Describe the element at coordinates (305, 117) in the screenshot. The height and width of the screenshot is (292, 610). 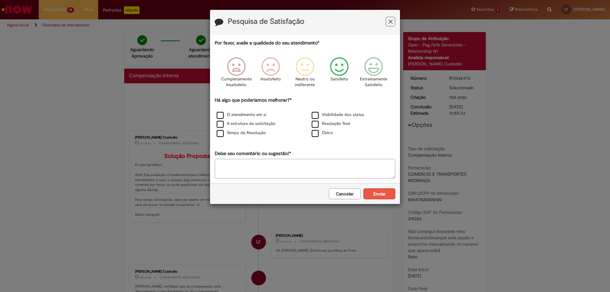
I see `div: Há algo que poderíamos melhorar?*` at that location.